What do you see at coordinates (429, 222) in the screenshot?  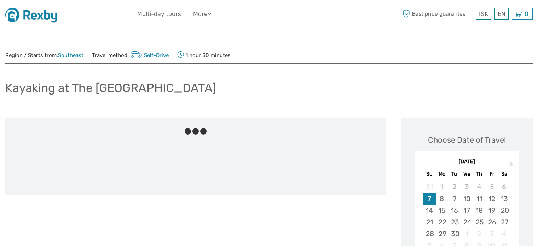 I see `div: Choose Sunday, September 21st, 2025` at bounding box center [429, 222].